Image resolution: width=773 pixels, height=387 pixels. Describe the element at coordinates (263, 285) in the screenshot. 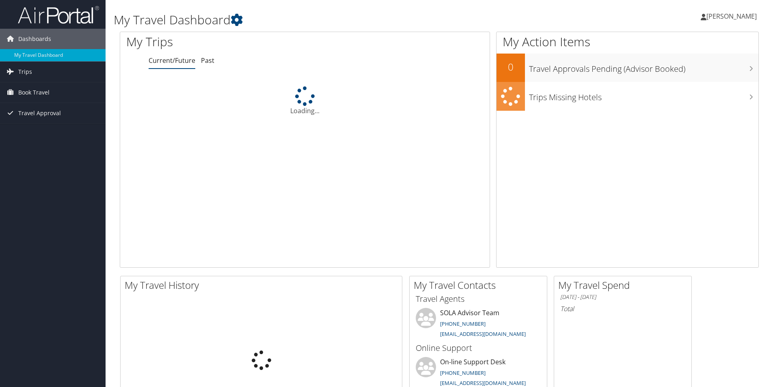

I see `h2: My Travel History` at that location.